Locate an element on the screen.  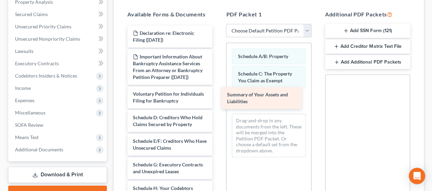
button: Add Creditor Matrix Text File is located at coordinates (367, 46).